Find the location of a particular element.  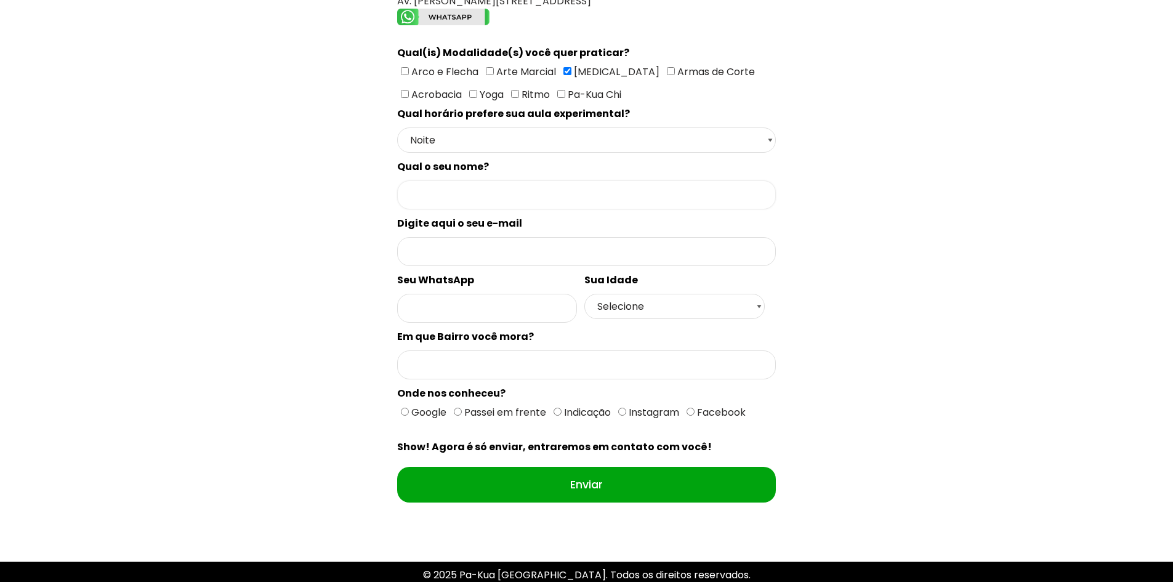

spam: Qual horário prefere sua aula experimental? is located at coordinates (513, 113).